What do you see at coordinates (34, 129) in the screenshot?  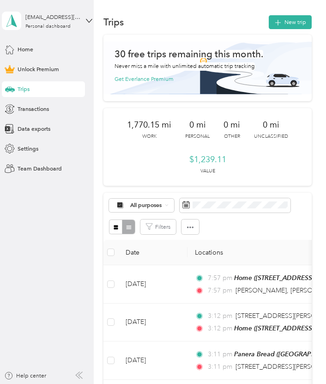 I see `span: Data exports` at bounding box center [34, 129].